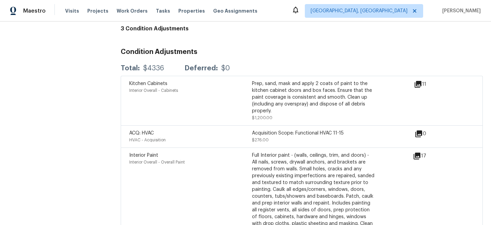  I want to click on span: Visits, so click(72, 11).